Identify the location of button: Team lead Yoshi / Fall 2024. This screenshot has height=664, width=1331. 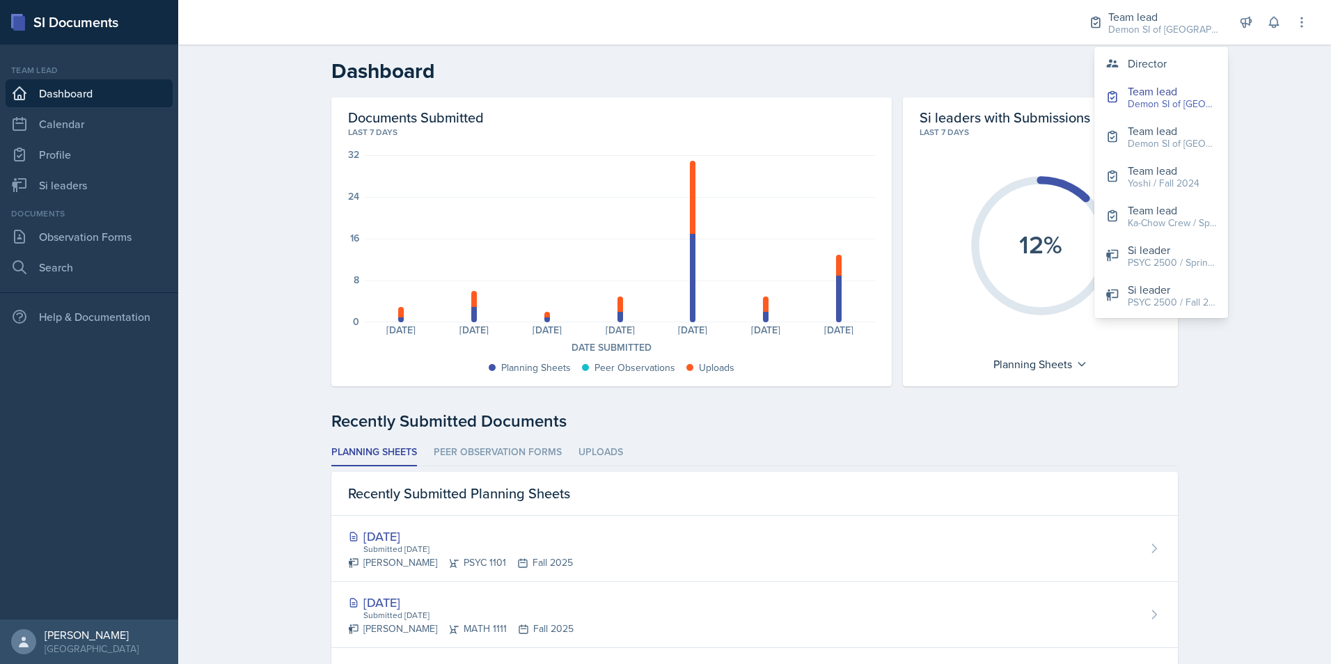
(1161, 176).